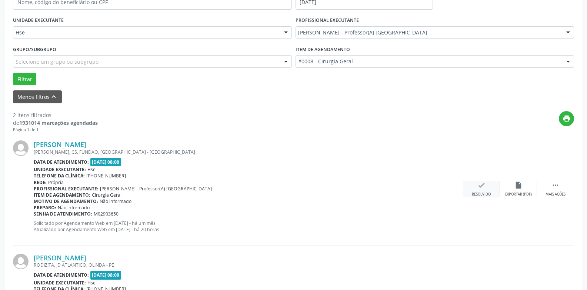  What do you see at coordinates (34, 49) in the screenshot?
I see `label: Grupo/Subgrupo` at bounding box center [34, 49].